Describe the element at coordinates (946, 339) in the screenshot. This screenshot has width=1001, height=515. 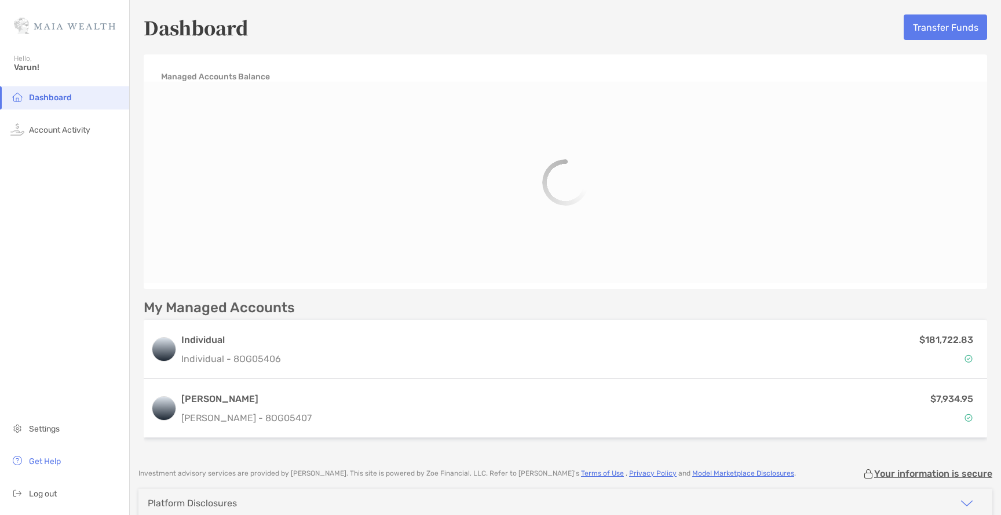
I see `p: $181,722.83` at that location.